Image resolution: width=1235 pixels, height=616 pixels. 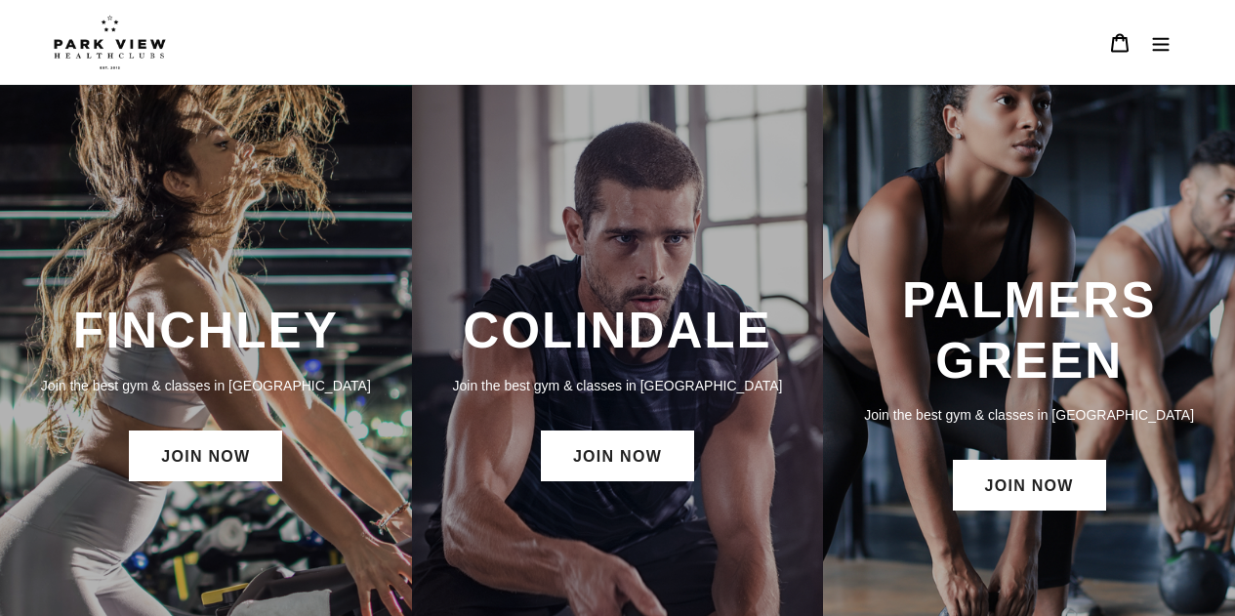 I want to click on h3: COLINDALE, so click(x=618, y=330).